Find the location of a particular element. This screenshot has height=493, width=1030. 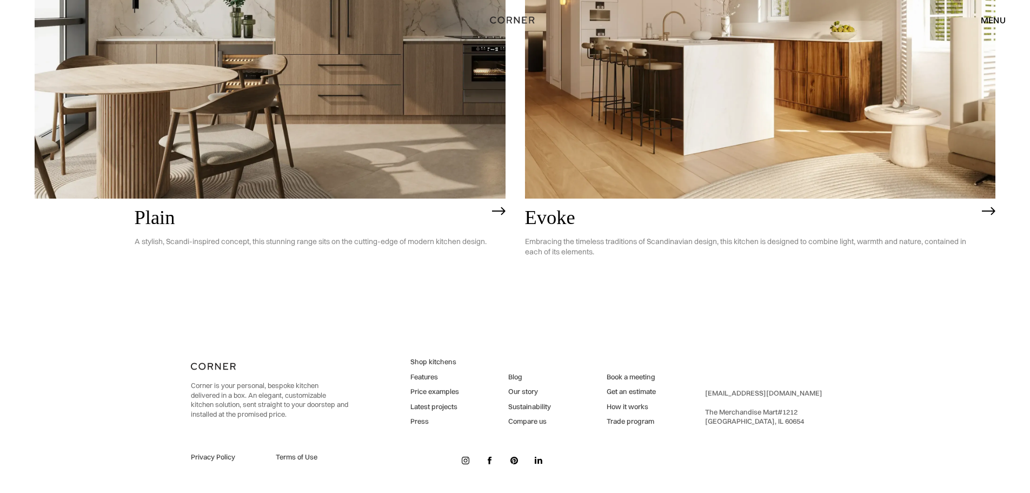

a: home is located at coordinates (515, 20).